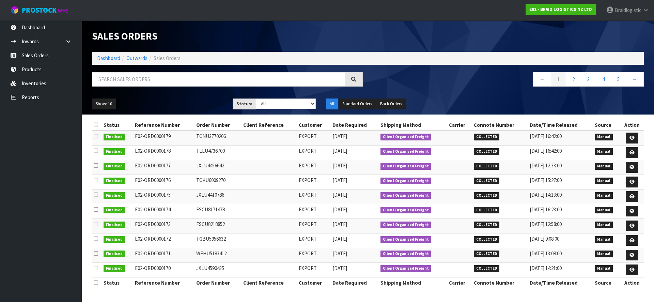 The image size is (654, 302). I want to click on td: TLLU4736700, so click(218, 153).